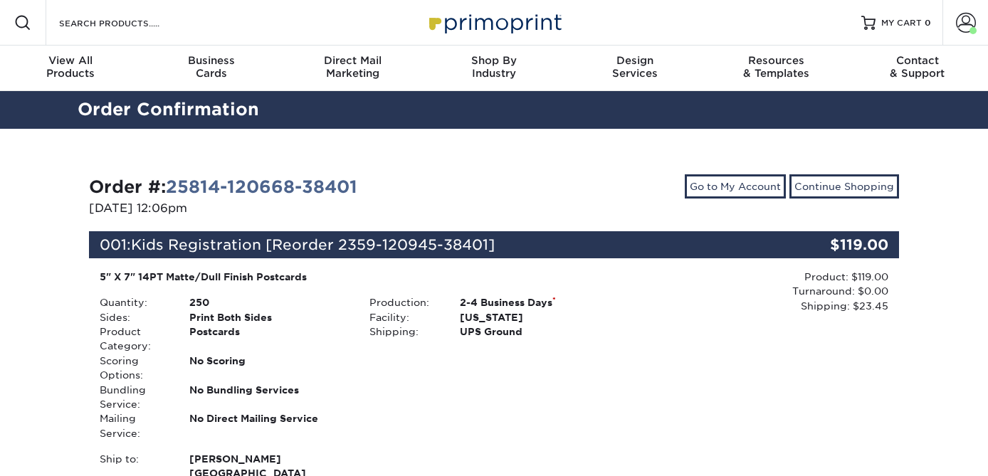 This screenshot has width=988, height=476. Describe the element at coordinates (261, 186) in the screenshot. I see `a: 25814-120668-38401` at that location.